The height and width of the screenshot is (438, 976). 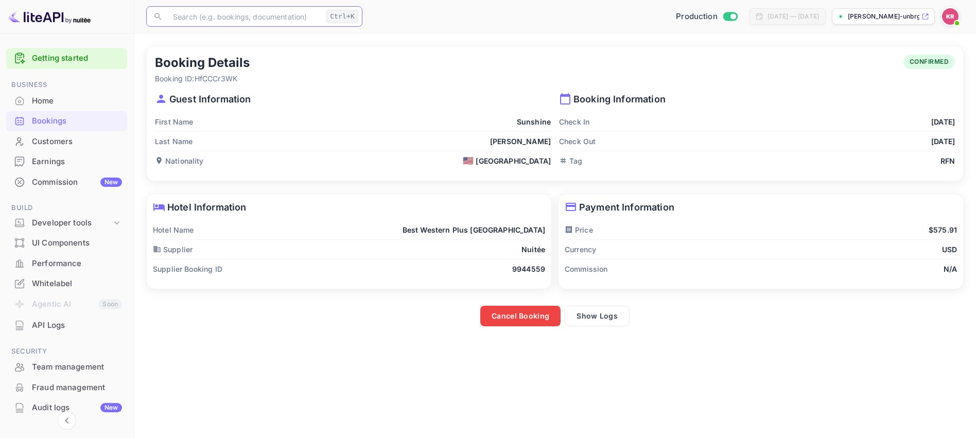 What do you see at coordinates (172, 249) in the screenshot?
I see `p: Supplier` at bounding box center [172, 249].